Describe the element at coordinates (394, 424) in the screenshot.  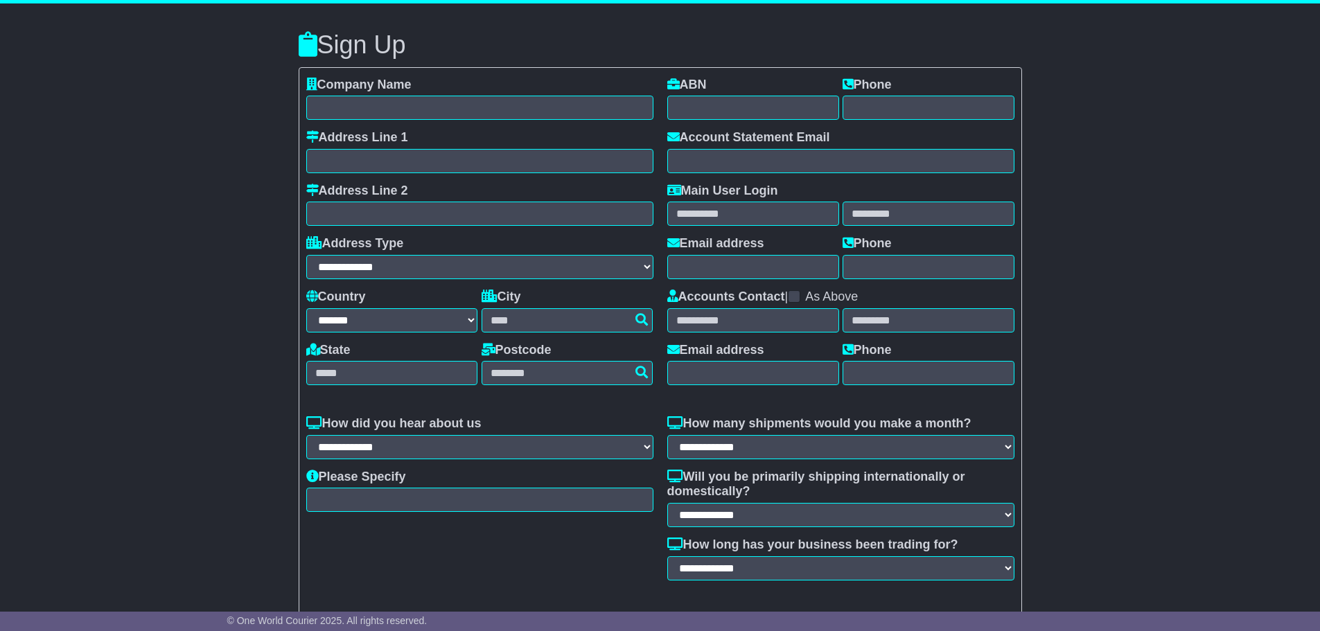
I see `label: How did you hear about us` at that location.